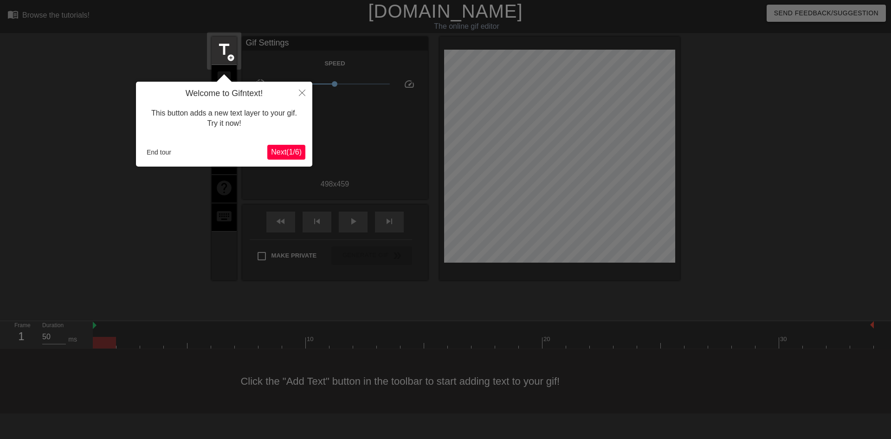  I want to click on span: Next ( 1 / 6 ), so click(286, 152).